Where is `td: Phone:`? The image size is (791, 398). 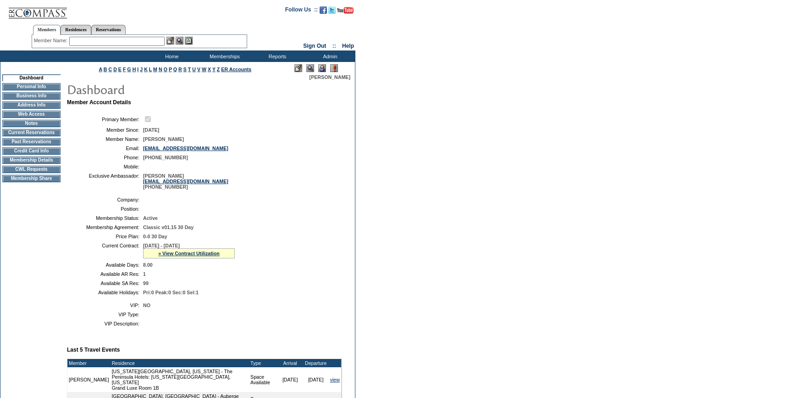
td: Phone: is located at coordinates (105, 157).